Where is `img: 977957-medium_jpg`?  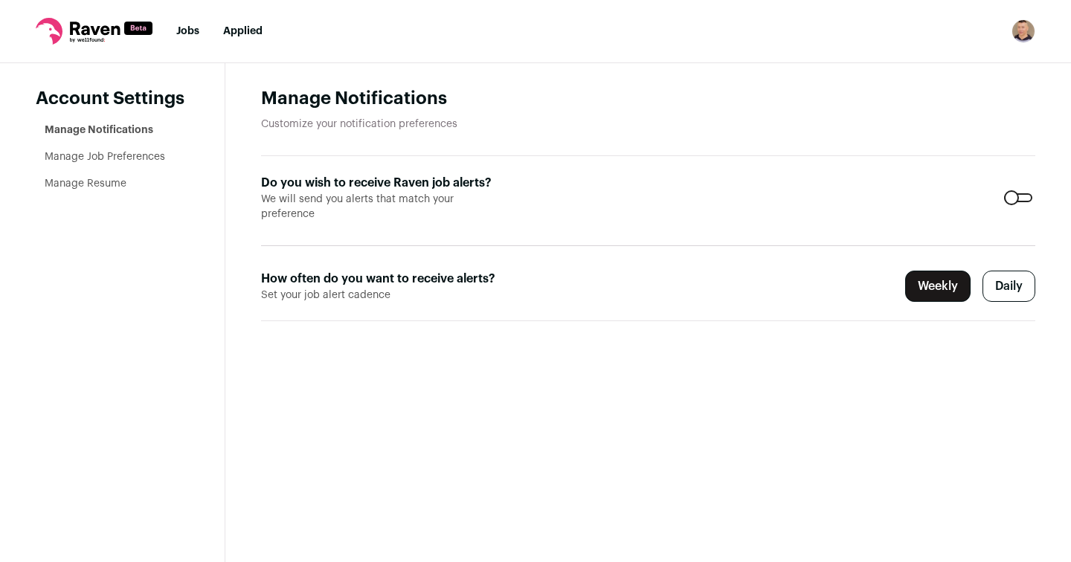
img: 977957-medium_jpg is located at coordinates (1023, 31).